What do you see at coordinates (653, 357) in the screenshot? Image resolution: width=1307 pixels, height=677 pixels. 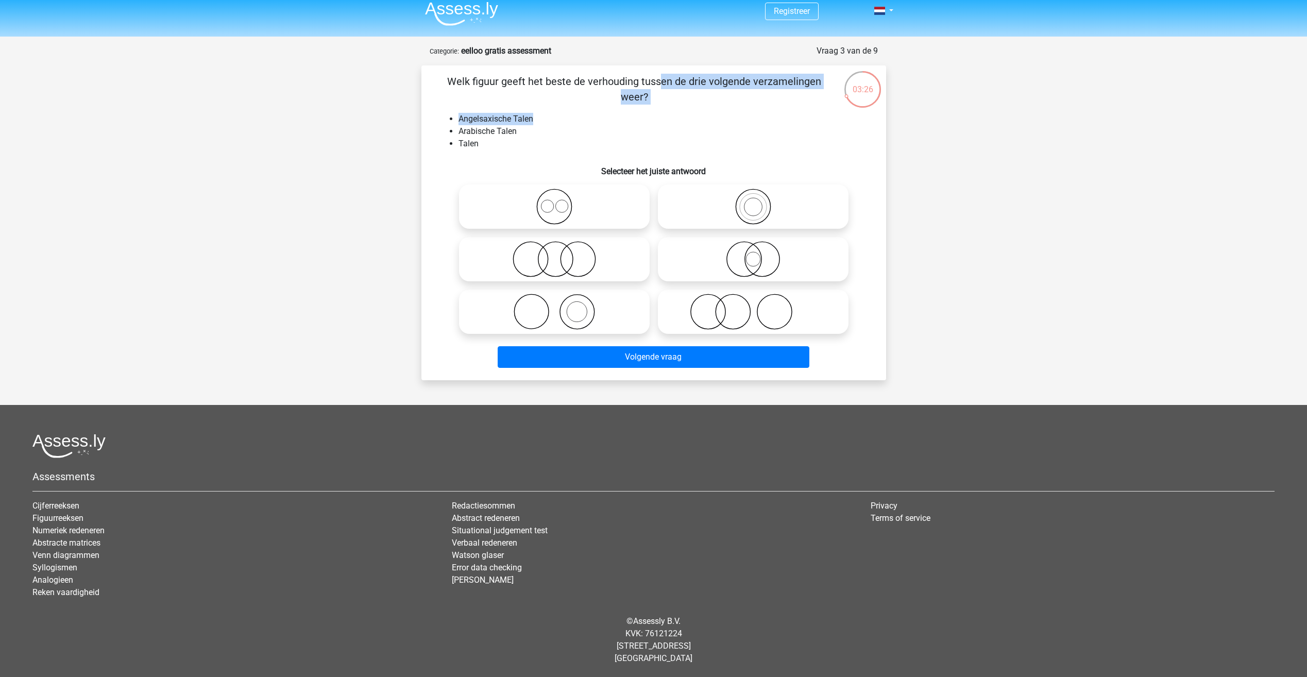 I see `button: Volgende vraag` at bounding box center [653, 357].